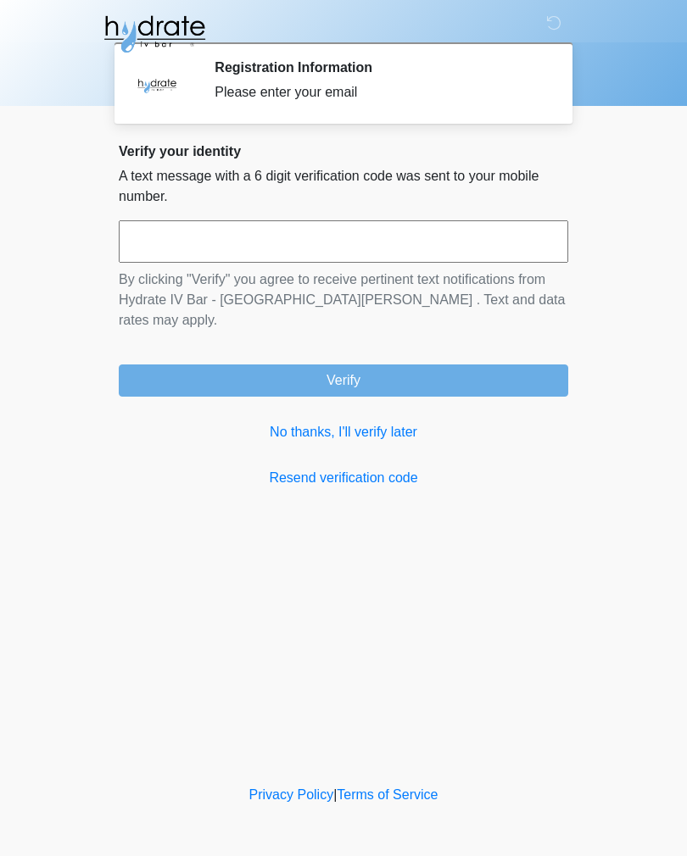  Describe the element at coordinates (387, 794) in the screenshot. I see `a: Terms of Service` at that location.